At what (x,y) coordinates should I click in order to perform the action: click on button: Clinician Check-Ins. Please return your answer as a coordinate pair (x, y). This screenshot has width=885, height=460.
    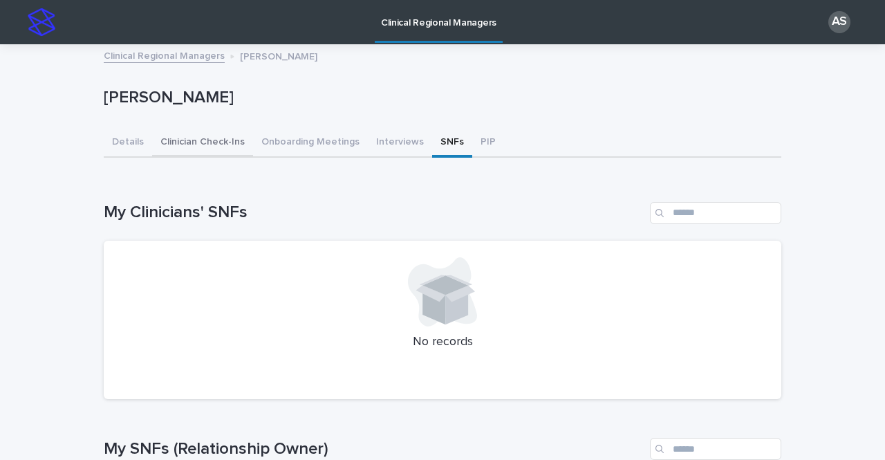
    Looking at the image, I should click on (203, 143).